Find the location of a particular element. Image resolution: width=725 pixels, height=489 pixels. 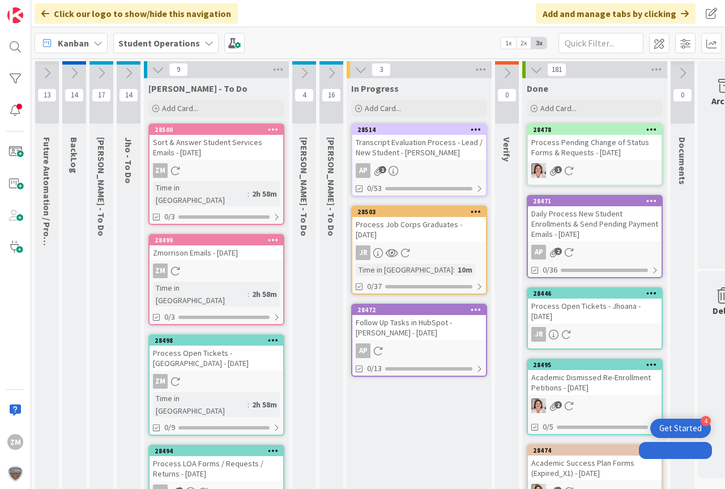

span: 13 is located at coordinates (47, 95).